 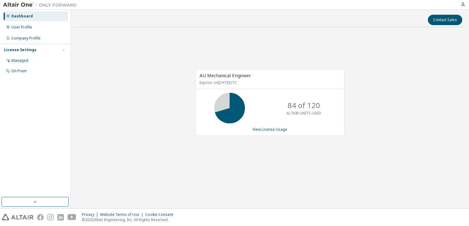 What do you see at coordinates (161, 215) in the screenshot?
I see `div: Cookie Consent` at bounding box center [161, 215].